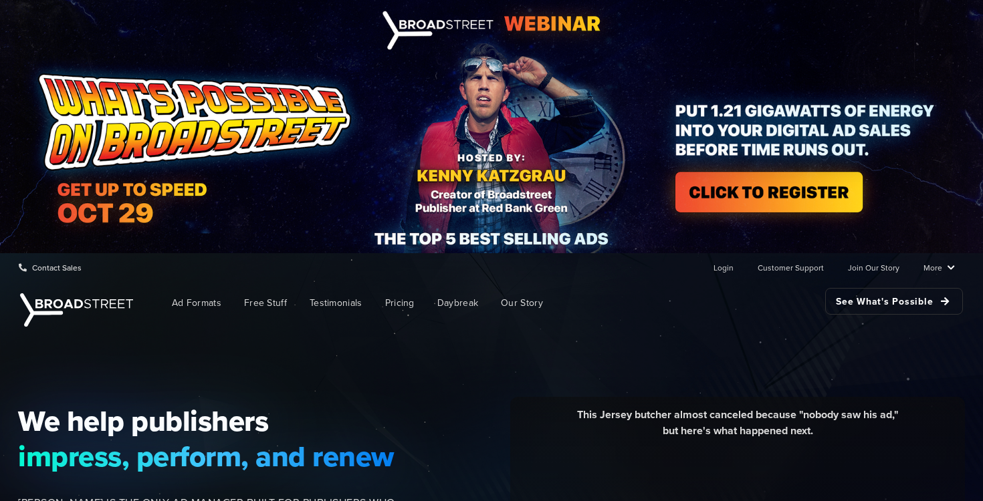  What do you see at coordinates (873, 267) in the screenshot?
I see `a: Join Our Story` at bounding box center [873, 267].